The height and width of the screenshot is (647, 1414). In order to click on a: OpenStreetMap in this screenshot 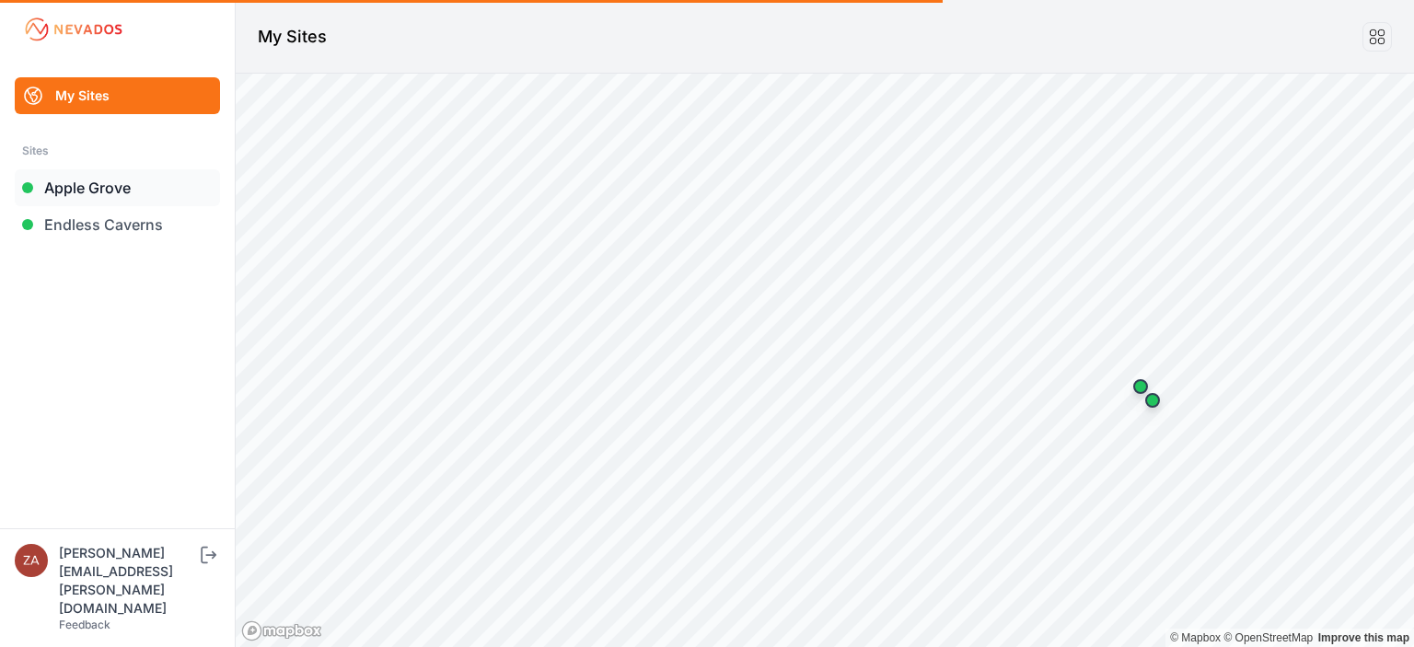, I will do `click(1267, 638)`.